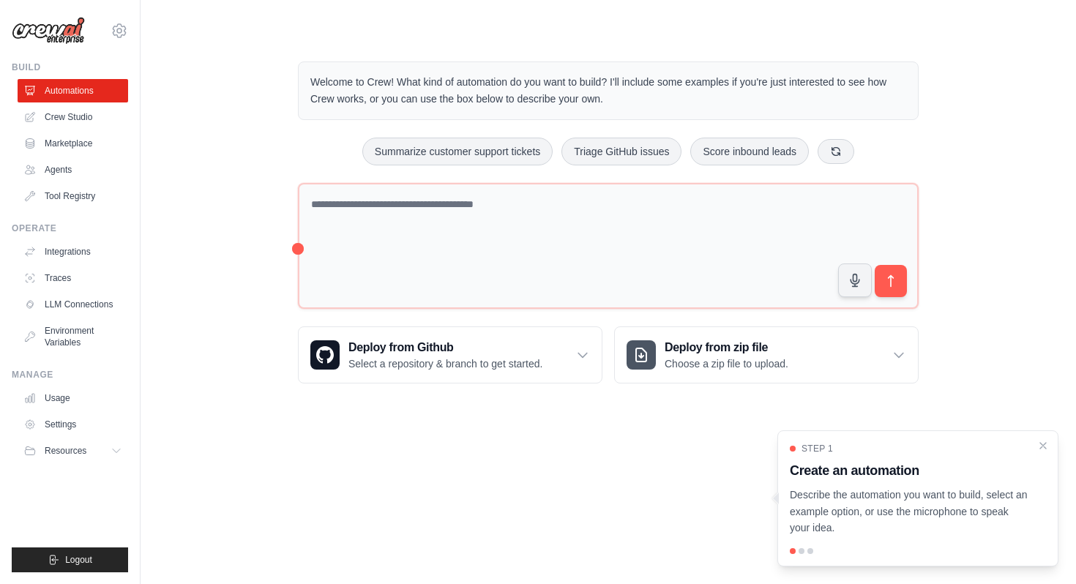 The image size is (1076, 584). Describe the element at coordinates (726, 348) in the screenshot. I see `h3: Deploy from zip file` at that location.